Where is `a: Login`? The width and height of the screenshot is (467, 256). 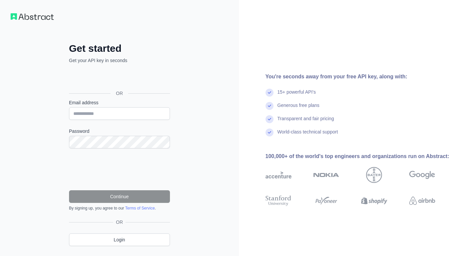 a: Login is located at coordinates (119, 239).